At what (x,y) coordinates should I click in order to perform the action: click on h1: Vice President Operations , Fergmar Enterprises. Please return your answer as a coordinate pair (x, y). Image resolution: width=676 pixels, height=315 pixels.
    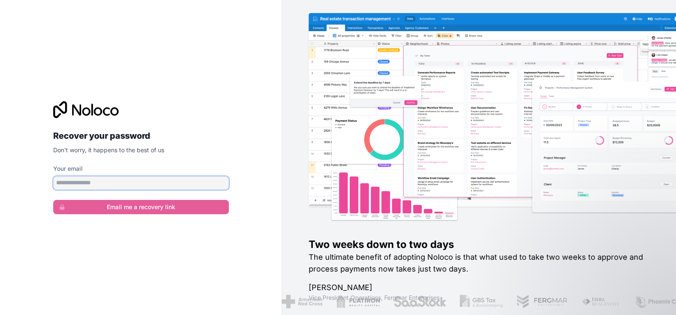
    Looking at the image, I should click on (479, 298).